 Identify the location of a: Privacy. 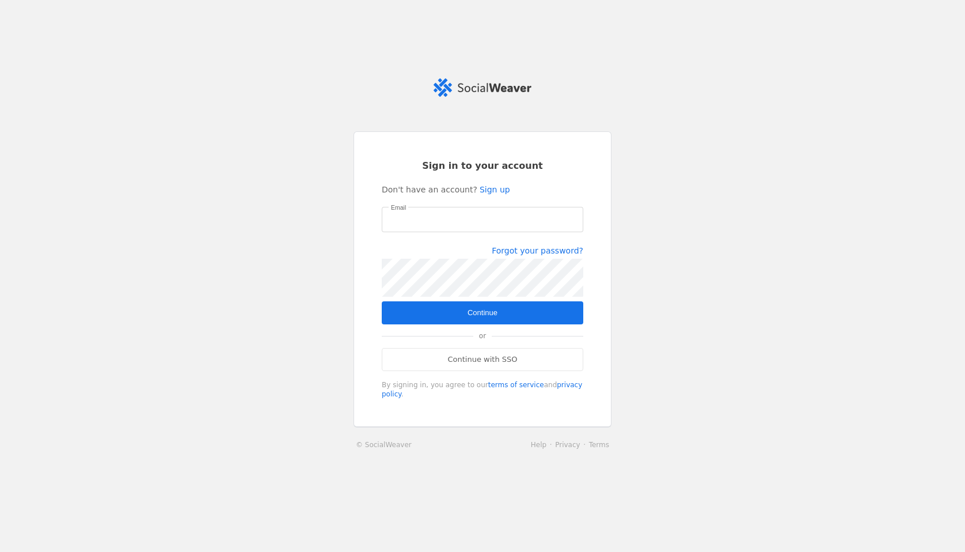
(567, 444).